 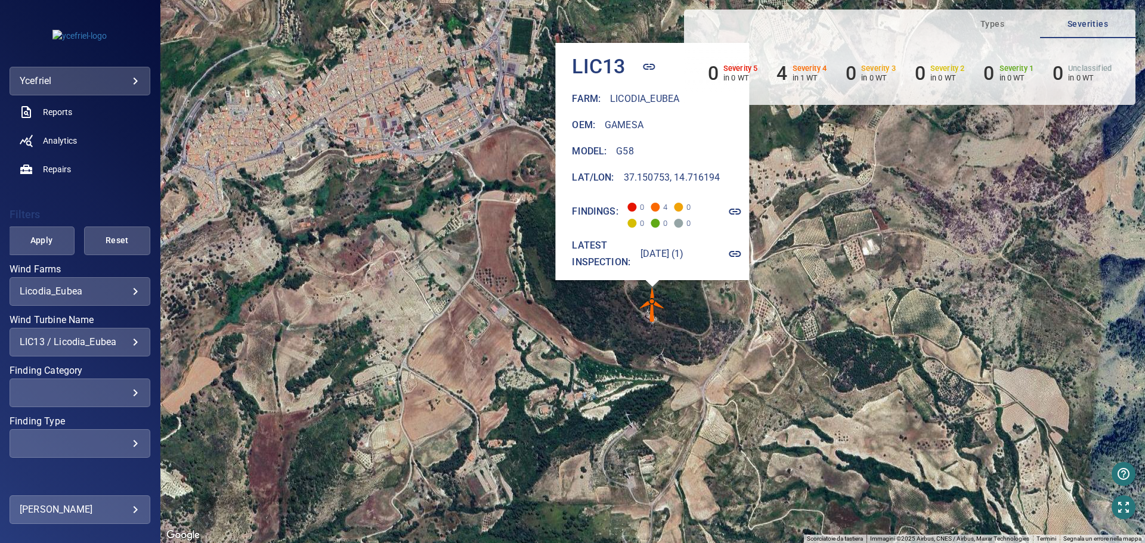 I want to click on div: Wind Farms, so click(x=80, y=292).